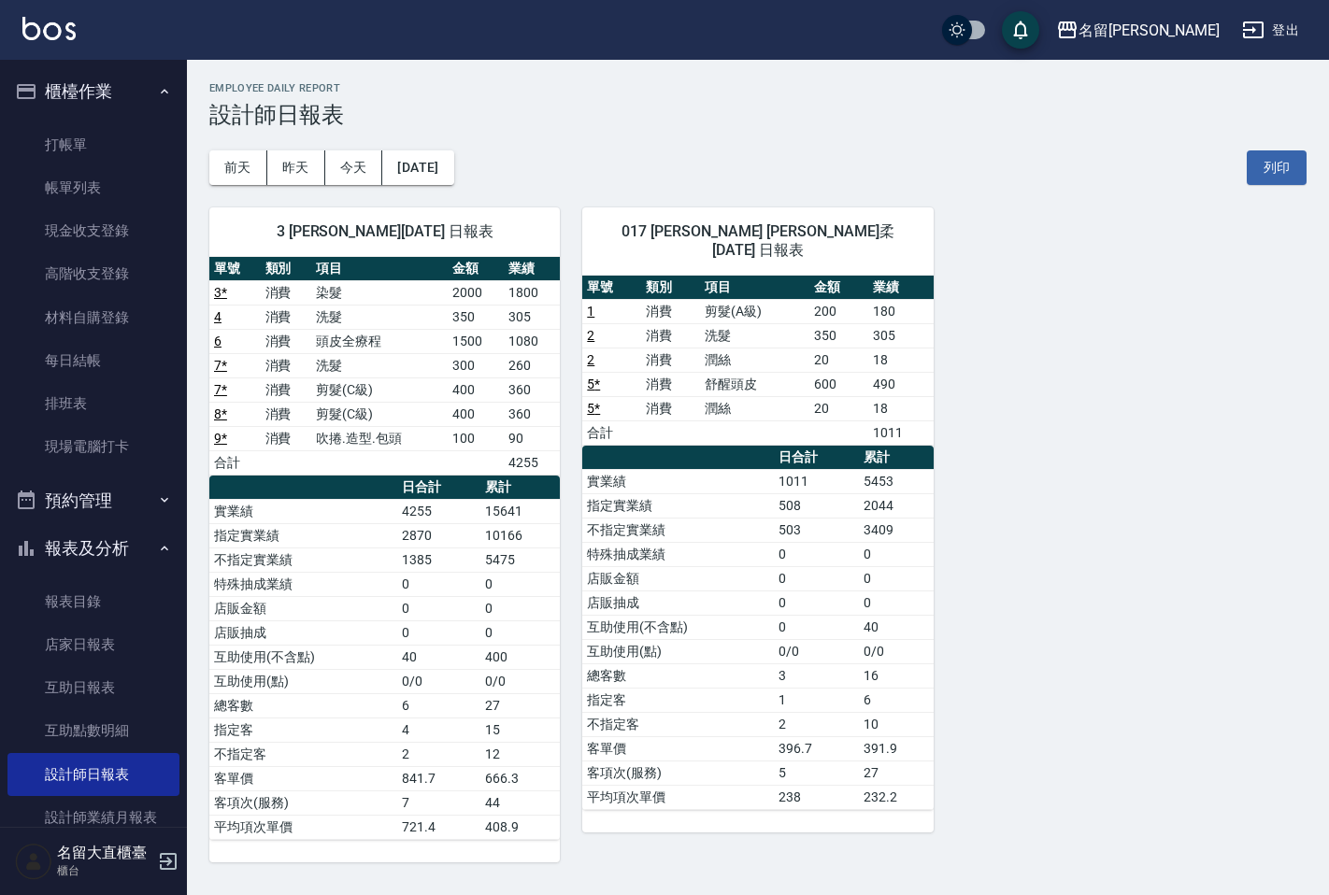 This screenshot has height=895, width=1329. What do you see at coordinates (816, 749) in the screenshot?
I see `td: 396.7` at bounding box center [816, 749].